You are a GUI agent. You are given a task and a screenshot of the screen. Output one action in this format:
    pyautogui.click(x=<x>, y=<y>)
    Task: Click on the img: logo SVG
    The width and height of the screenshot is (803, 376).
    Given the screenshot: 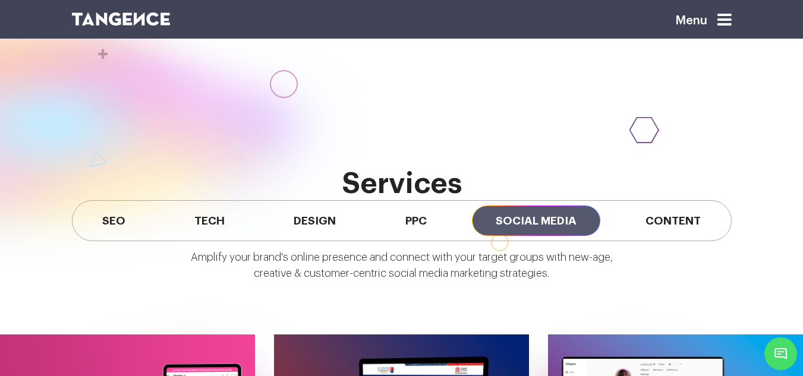 What is the action you would take?
    pyautogui.click(x=121, y=19)
    